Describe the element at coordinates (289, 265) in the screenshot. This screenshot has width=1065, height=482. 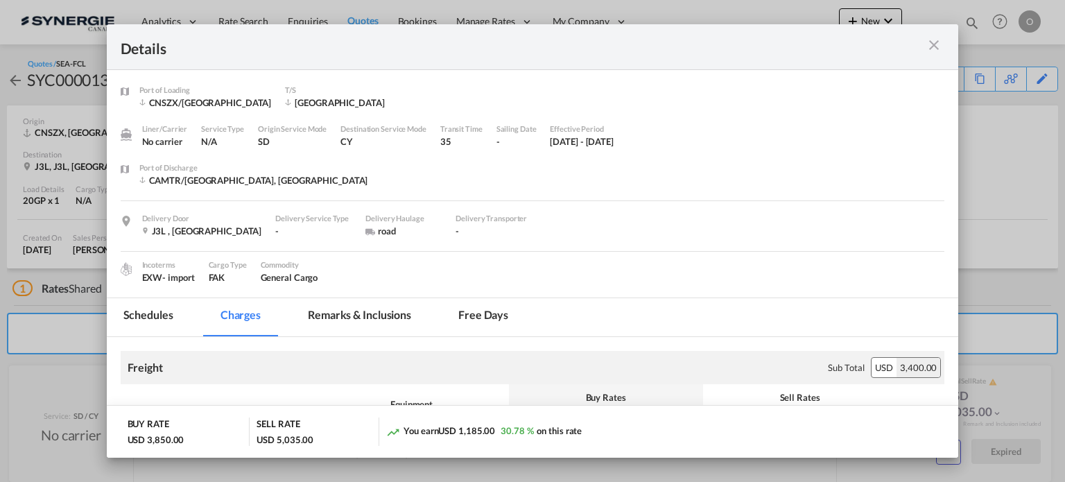
I see `div: Commodity` at that location.